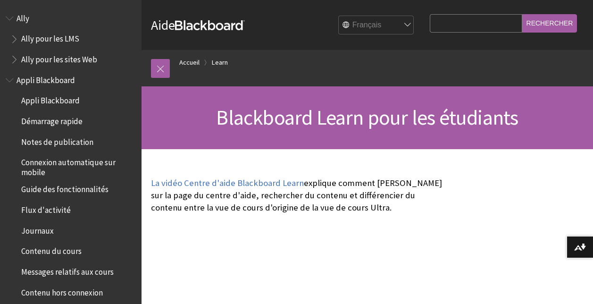  I want to click on select: Site Language Selector, so click(377, 25).